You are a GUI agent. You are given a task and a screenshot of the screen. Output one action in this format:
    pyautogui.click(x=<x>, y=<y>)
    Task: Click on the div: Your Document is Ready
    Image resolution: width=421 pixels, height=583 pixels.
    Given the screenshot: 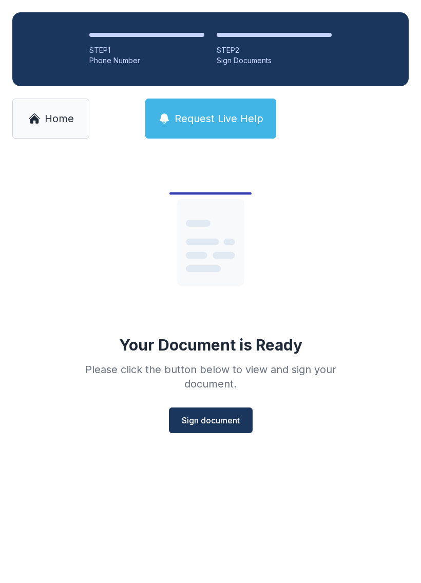 What is the action you would take?
    pyautogui.click(x=211, y=345)
    